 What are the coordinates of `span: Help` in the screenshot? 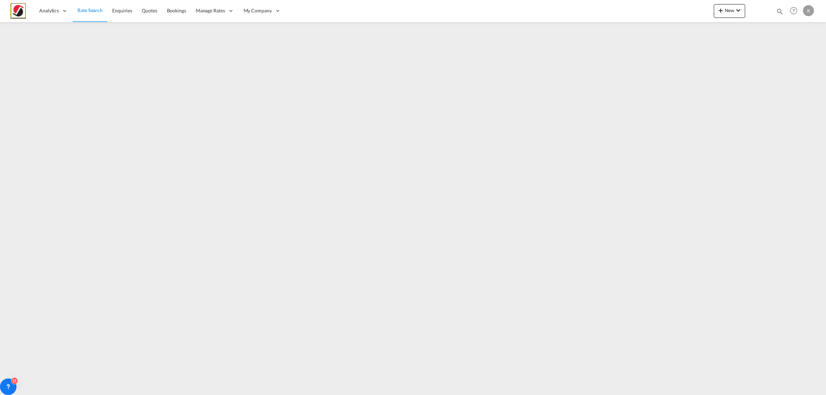 It's located at (794, 11).